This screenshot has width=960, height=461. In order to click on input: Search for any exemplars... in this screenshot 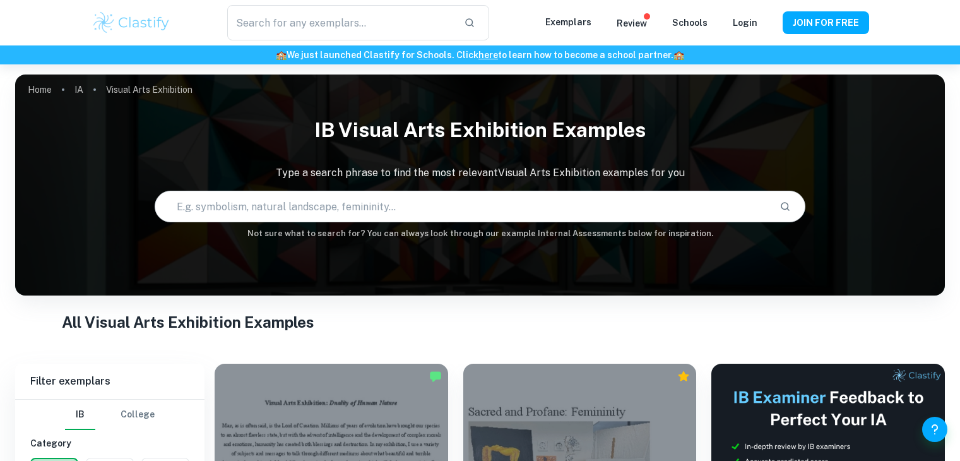, I will do `click(340, 23)`.